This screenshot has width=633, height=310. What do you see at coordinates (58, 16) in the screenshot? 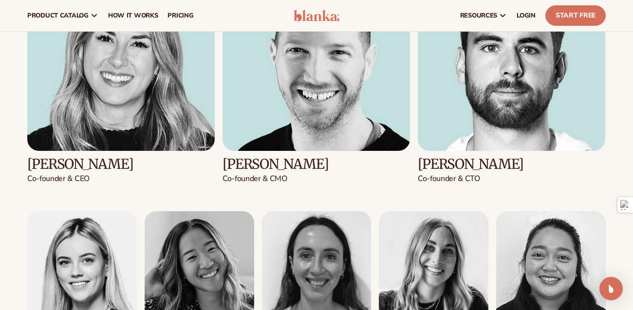
I see `span: product catalog` at bounding box center [58, 16].